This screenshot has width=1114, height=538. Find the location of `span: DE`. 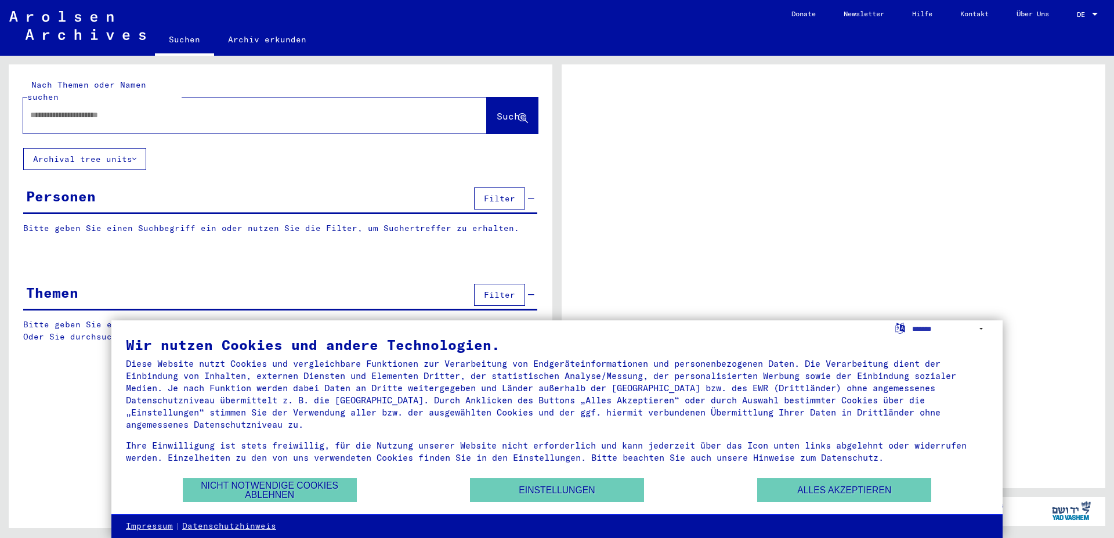

span: DE is located at coordinates (1083, 15).